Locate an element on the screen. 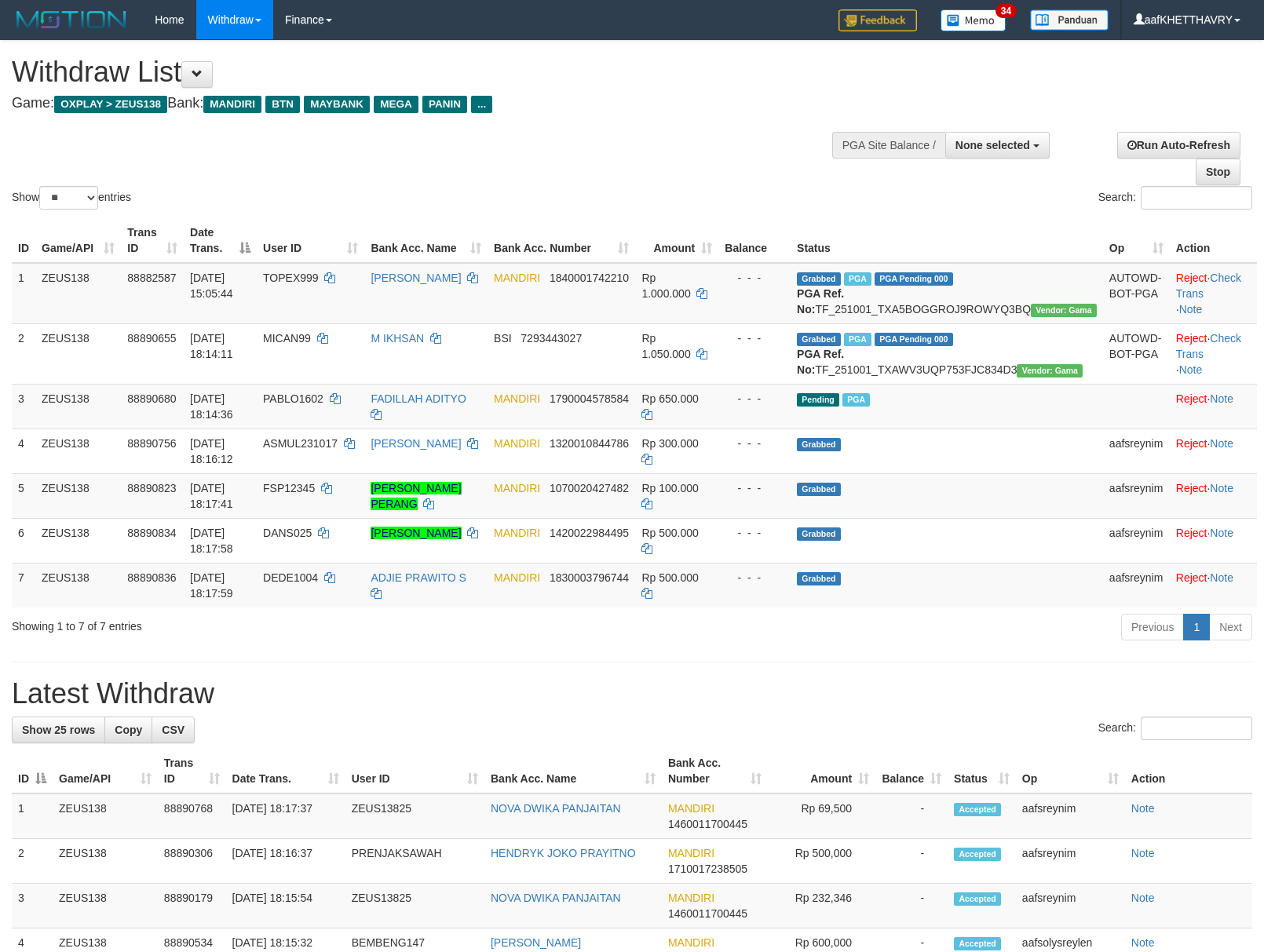 The width and height of the screenshot is (1264, 952). a: M IKHSAN is located at coordinates (397, 338).